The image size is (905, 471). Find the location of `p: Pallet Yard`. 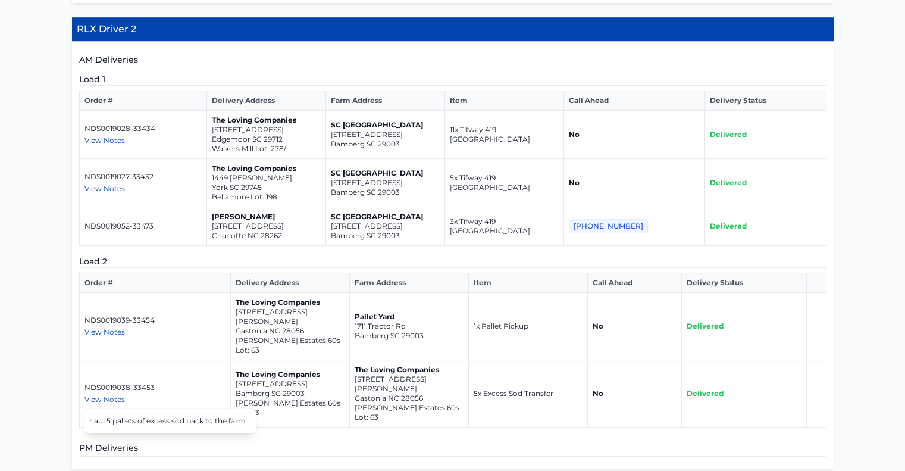

p: Pallet Yard is located at coordinates (409, 317).